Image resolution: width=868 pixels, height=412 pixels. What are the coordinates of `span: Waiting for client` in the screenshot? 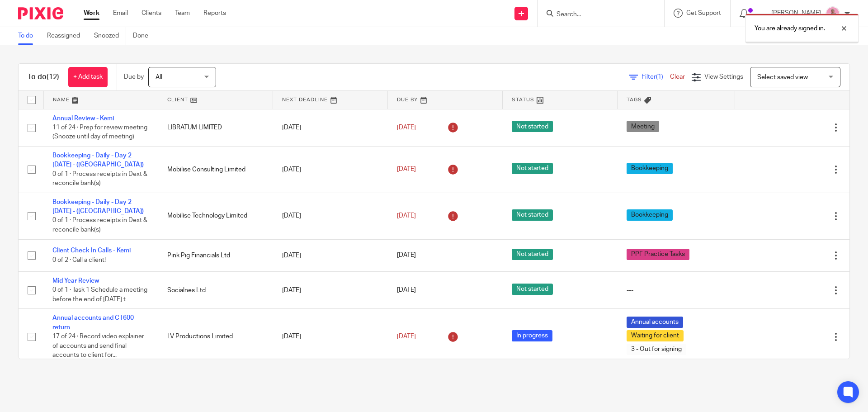 It's located at (655, 335).